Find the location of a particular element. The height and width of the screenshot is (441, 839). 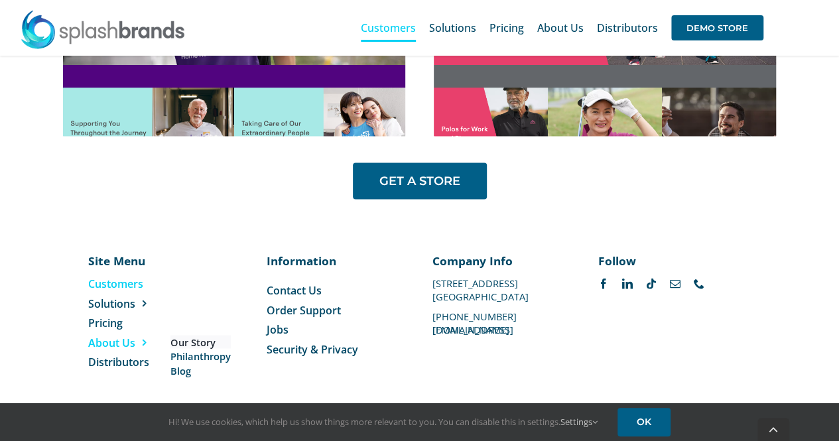

a: Order Support is located at coordinates (337, 310).